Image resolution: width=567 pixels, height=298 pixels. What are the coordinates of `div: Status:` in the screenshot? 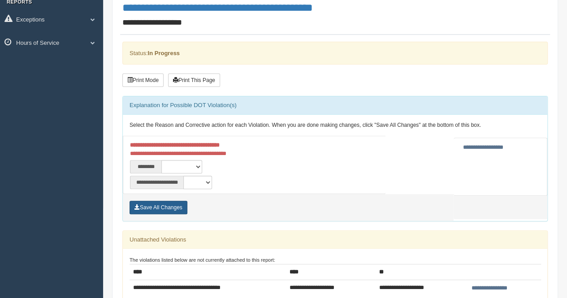 It's located at (335, 53).